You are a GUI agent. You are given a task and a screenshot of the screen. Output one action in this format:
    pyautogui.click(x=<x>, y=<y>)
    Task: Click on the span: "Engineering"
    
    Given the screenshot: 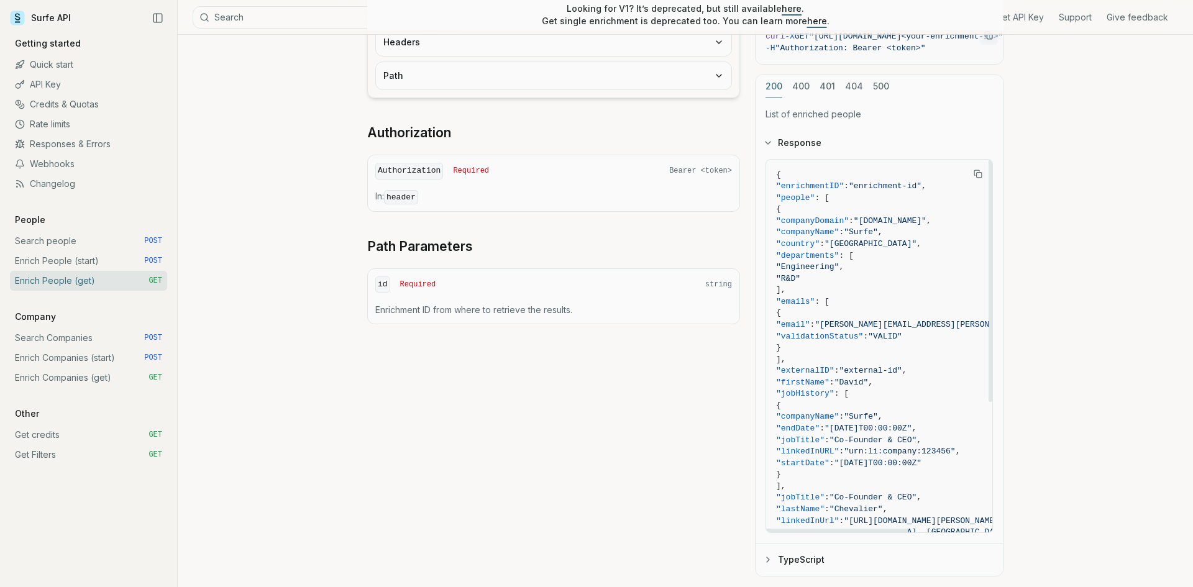 What is the action you would take?
    pyautogui.click(x=807, y=267)
    